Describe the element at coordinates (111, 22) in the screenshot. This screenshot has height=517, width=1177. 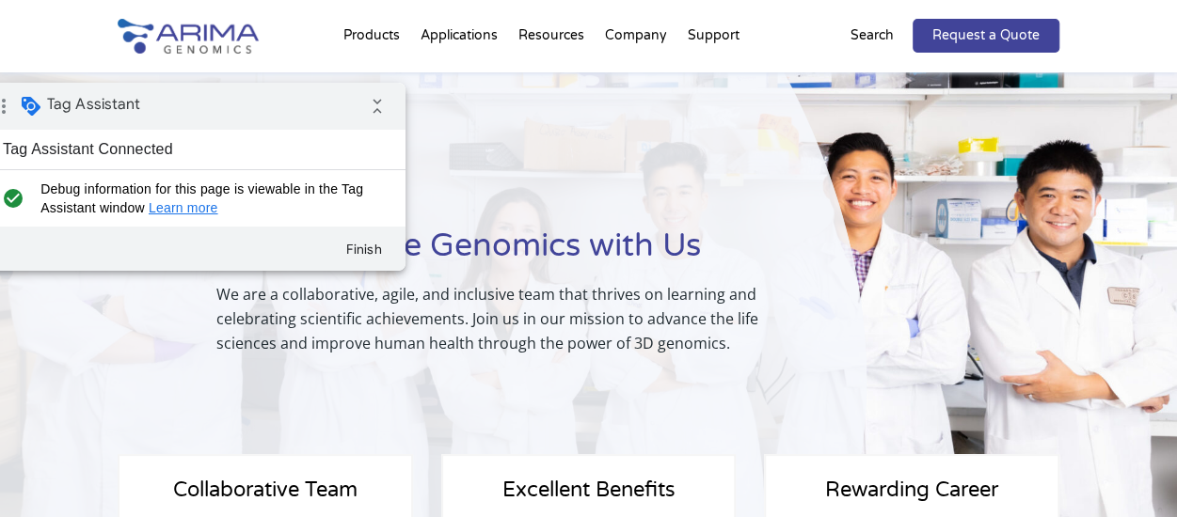
I see `span: Tag Assistant` at that location.